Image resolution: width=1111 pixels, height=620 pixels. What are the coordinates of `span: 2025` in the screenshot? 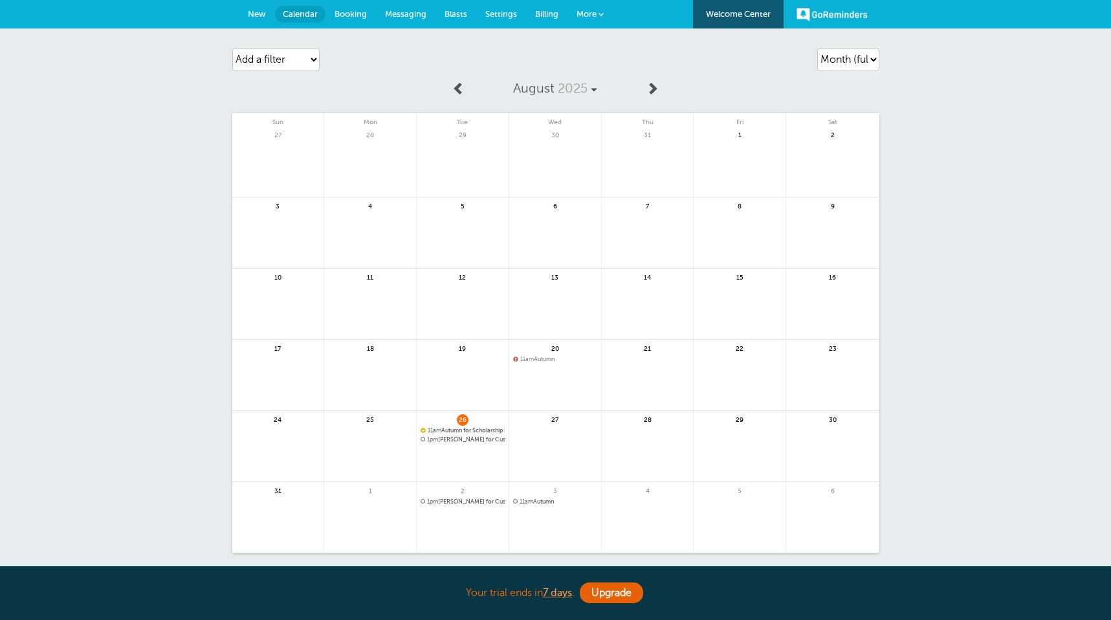 It's located at (573, 88).